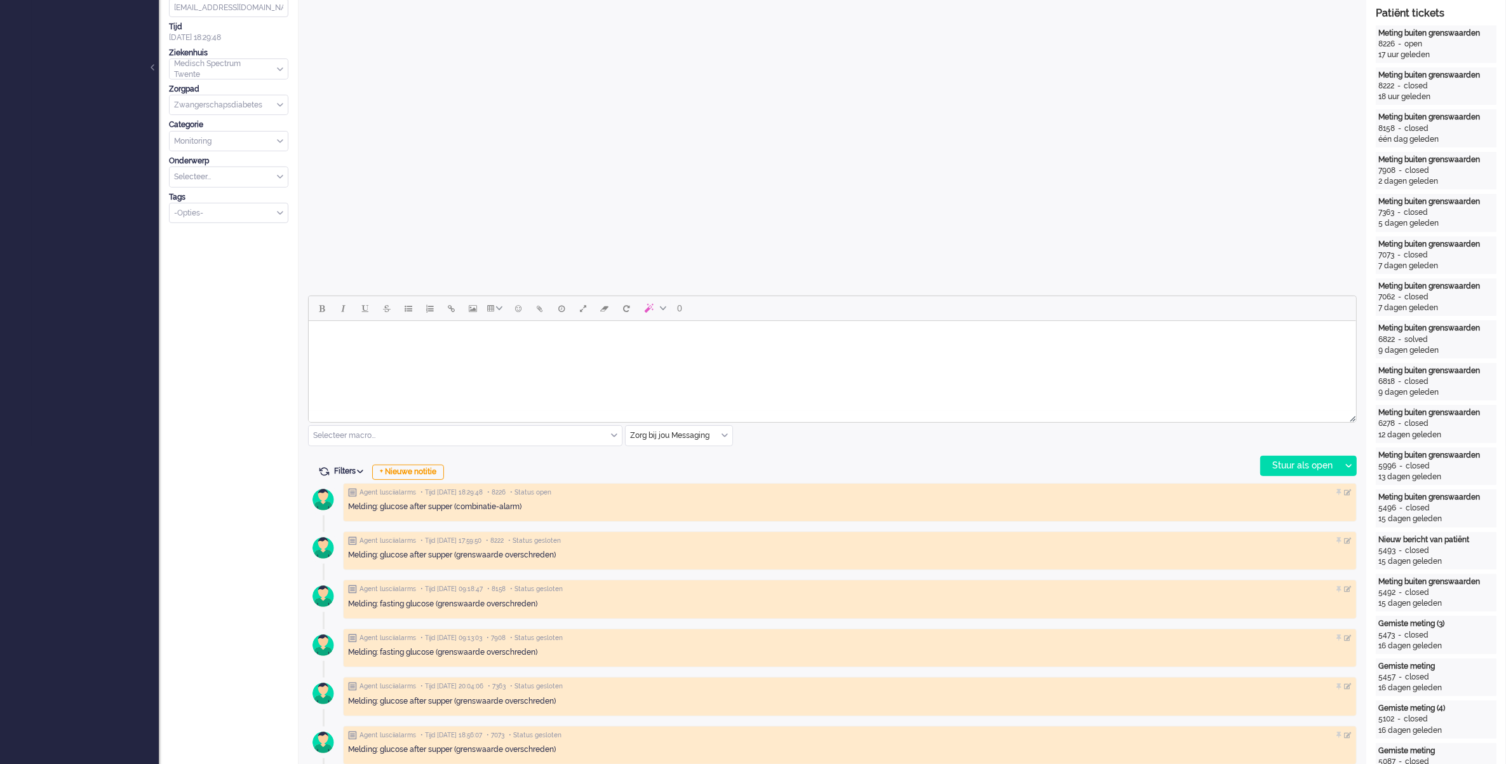 This screenshot has height=764, width=1506. Describe the element at coordinates (495, 541) in the screenshot. I see `span: • 8222` at that location.